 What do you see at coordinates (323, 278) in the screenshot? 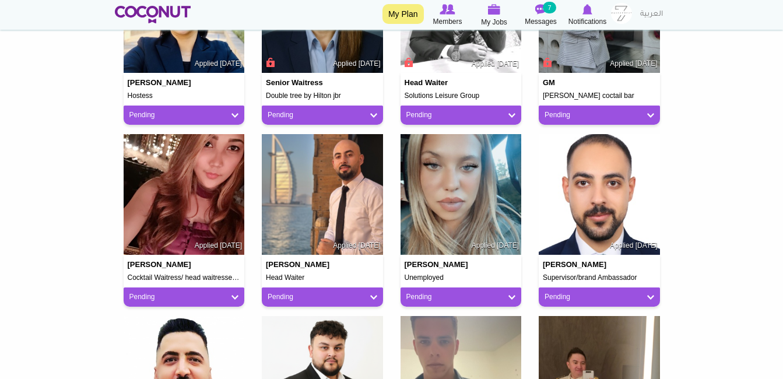
I see `h5: Head Waiter` at bounding box center [323, 278].